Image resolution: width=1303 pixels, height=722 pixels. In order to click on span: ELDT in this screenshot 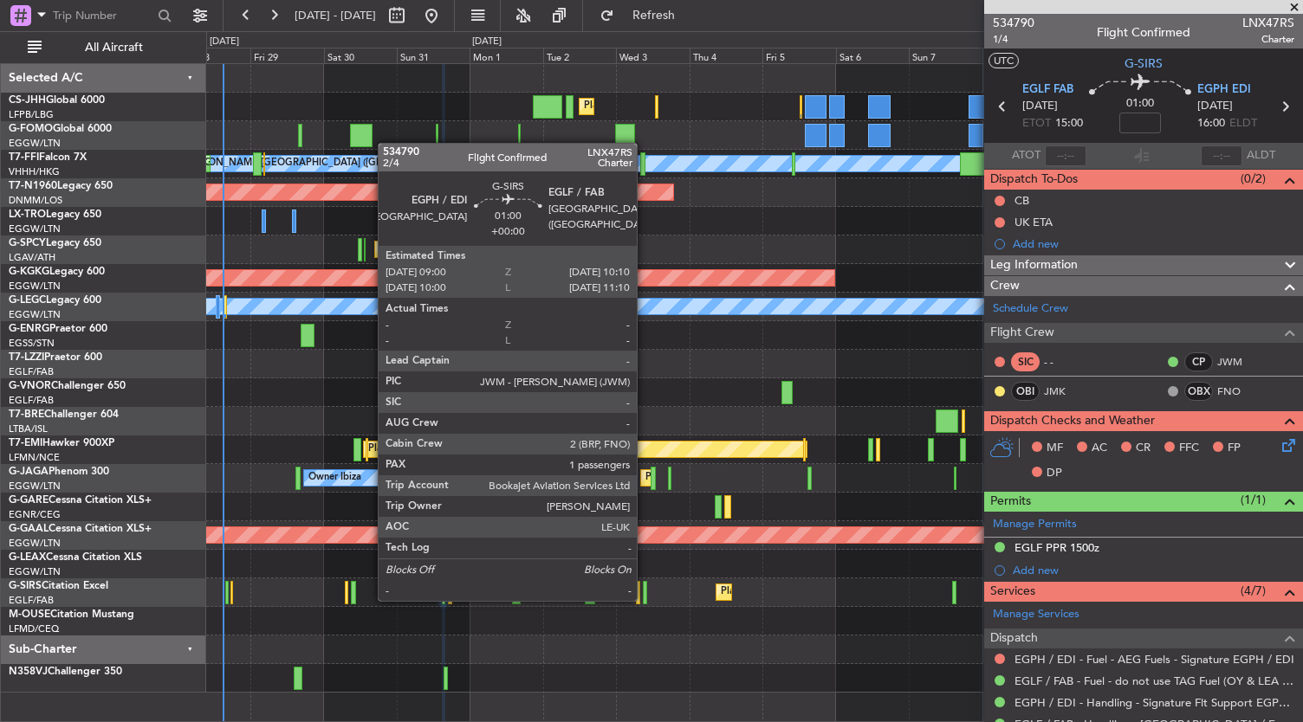, I will do `click(1243, 124)`.